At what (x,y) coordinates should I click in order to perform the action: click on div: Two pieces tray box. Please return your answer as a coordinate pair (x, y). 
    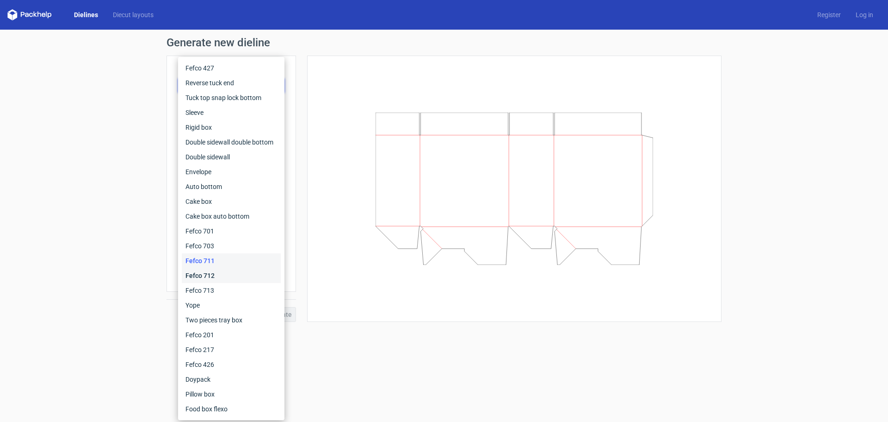
    Looking at the image, I should click on (231, 320).